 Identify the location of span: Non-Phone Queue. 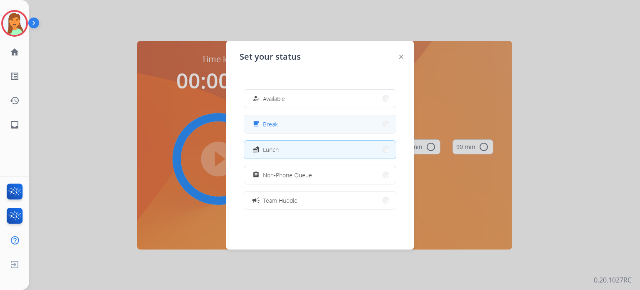
(288, 175).